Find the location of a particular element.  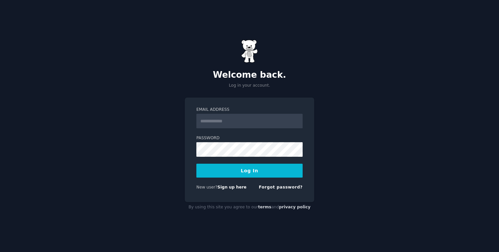

a: terms is located at coordinates (265, 207).